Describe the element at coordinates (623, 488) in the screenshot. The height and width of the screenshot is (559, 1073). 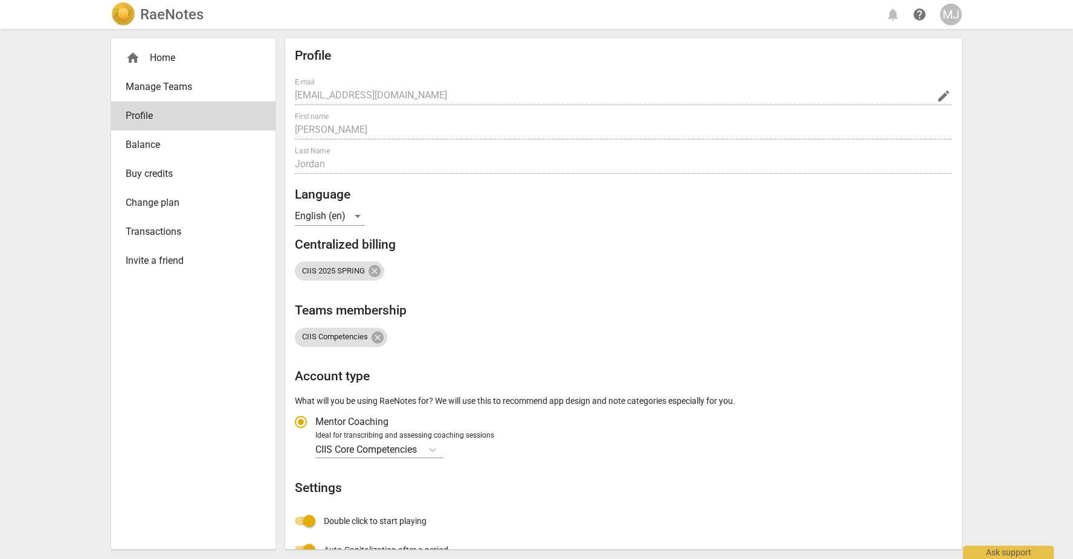
I see `h2: Settings` at that location.